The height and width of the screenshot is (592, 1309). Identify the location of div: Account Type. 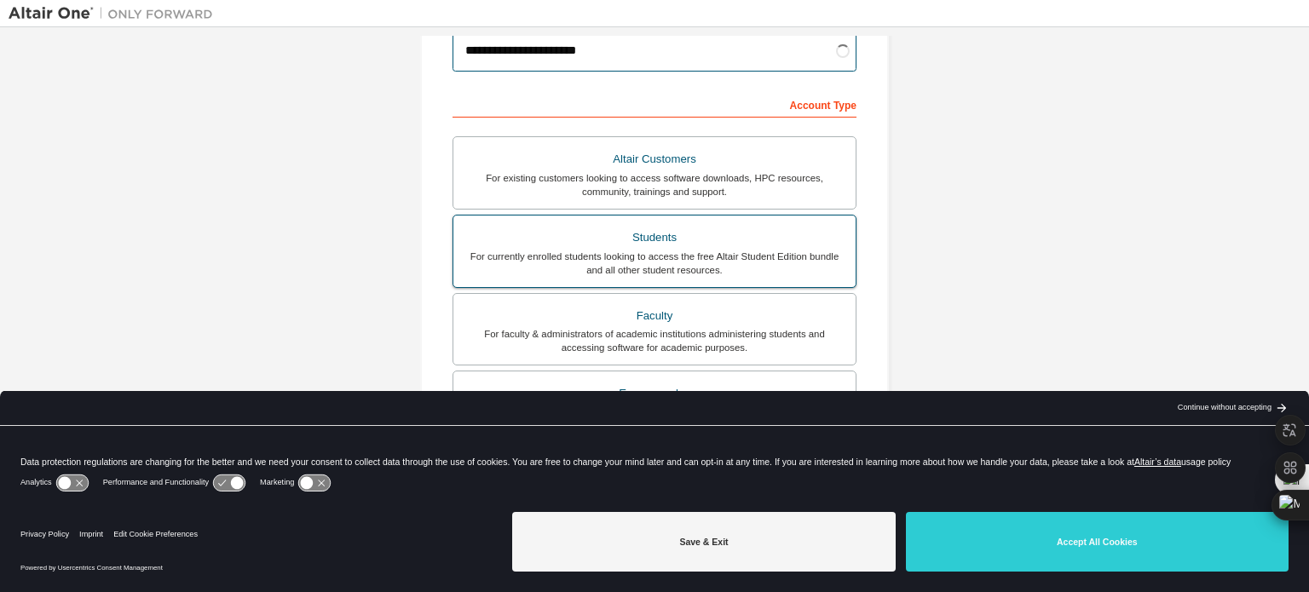
(654, 104).